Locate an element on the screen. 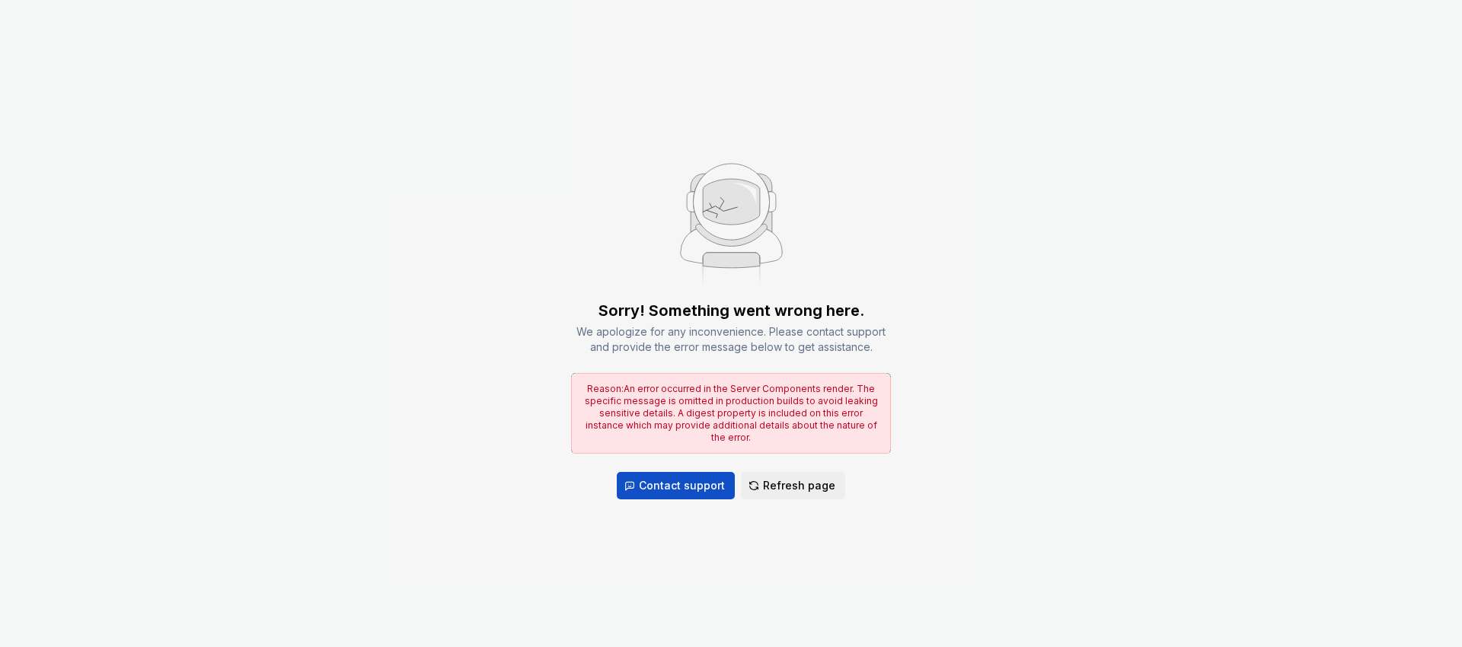 The width and height of the screenshot is (1462, 647). button: Refresh page is located at coordinates (793, 486).